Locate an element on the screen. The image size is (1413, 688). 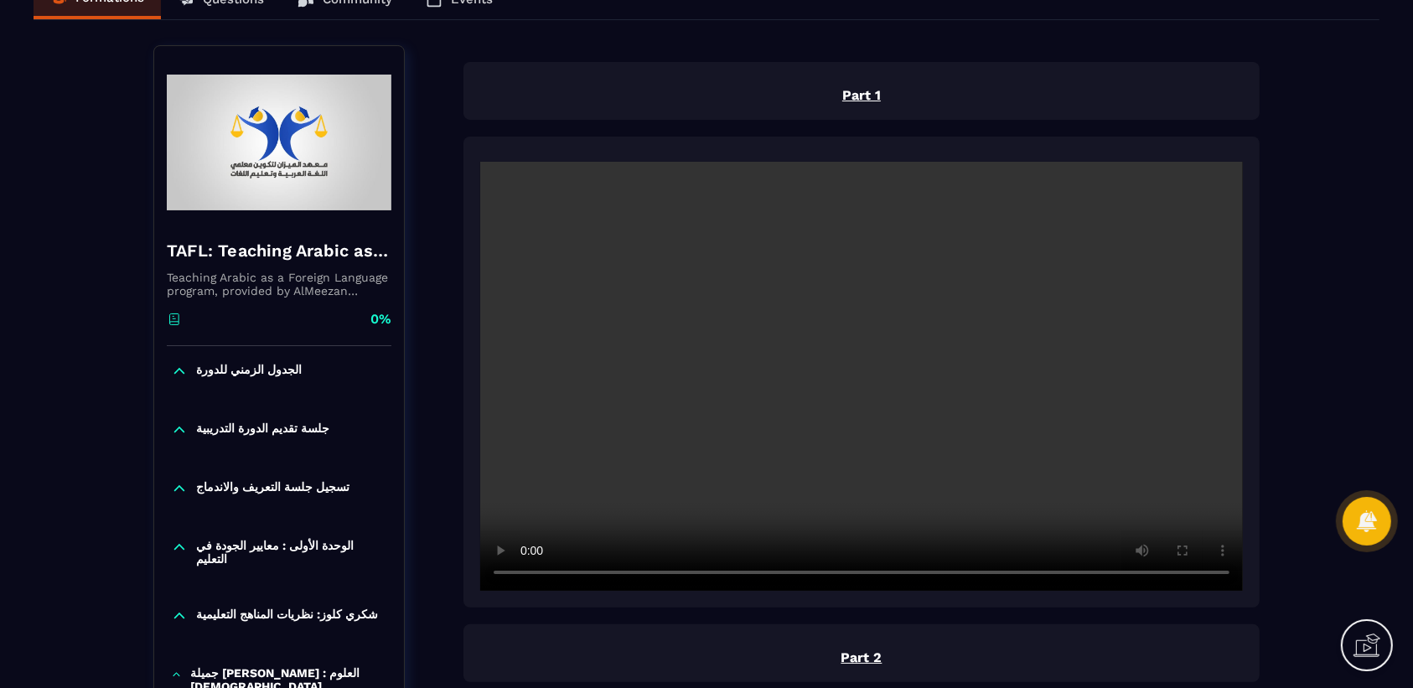
p: تسجيل جلسة التعريف والاندماج is located at coordinates (272, 489).